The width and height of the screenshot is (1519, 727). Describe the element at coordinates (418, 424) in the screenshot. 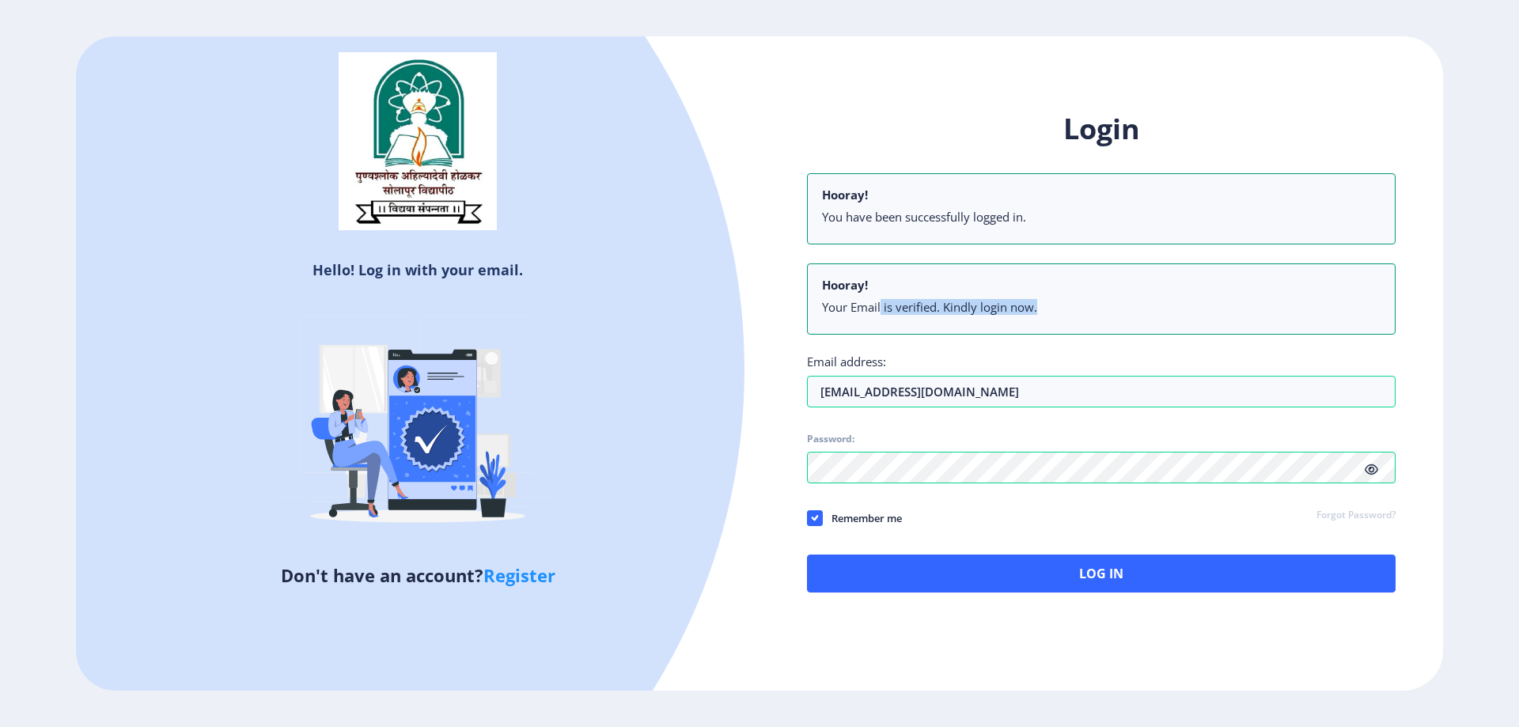

I see `img: Verified-rafiki.svg` at that location.